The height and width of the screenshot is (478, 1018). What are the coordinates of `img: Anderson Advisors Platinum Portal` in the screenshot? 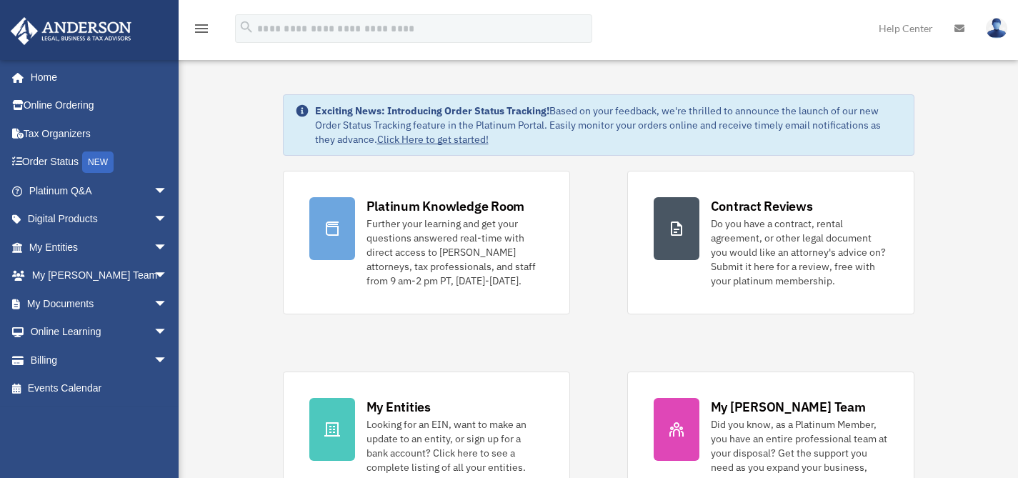 It's located at (71, 31).